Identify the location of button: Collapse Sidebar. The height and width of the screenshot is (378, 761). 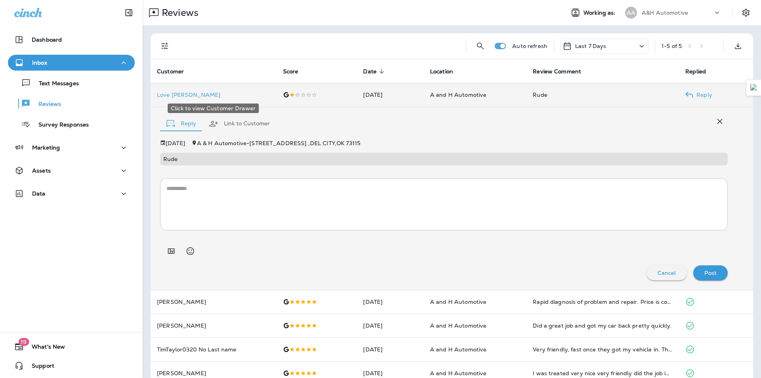
(129, 13).